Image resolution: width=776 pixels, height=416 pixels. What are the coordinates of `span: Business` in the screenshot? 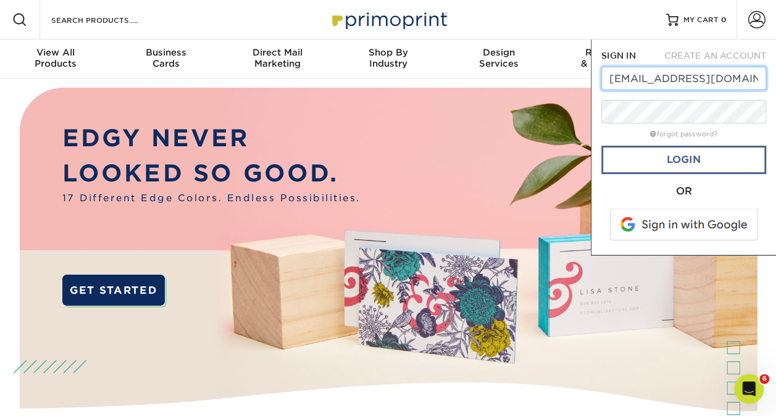 It's located at (167, 53).